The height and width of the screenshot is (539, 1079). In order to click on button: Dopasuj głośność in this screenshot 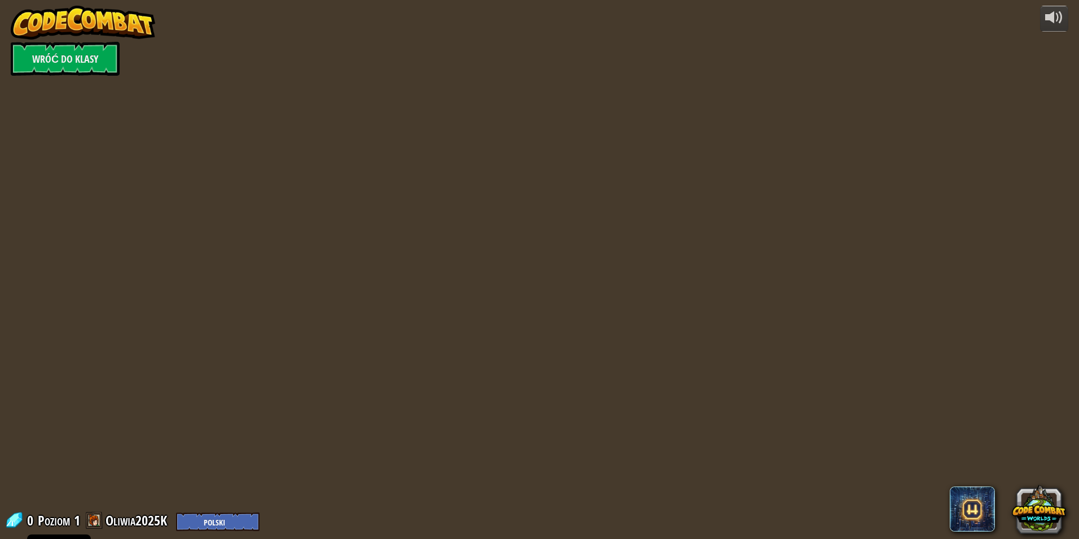, I will do `click(1055, 19)`.